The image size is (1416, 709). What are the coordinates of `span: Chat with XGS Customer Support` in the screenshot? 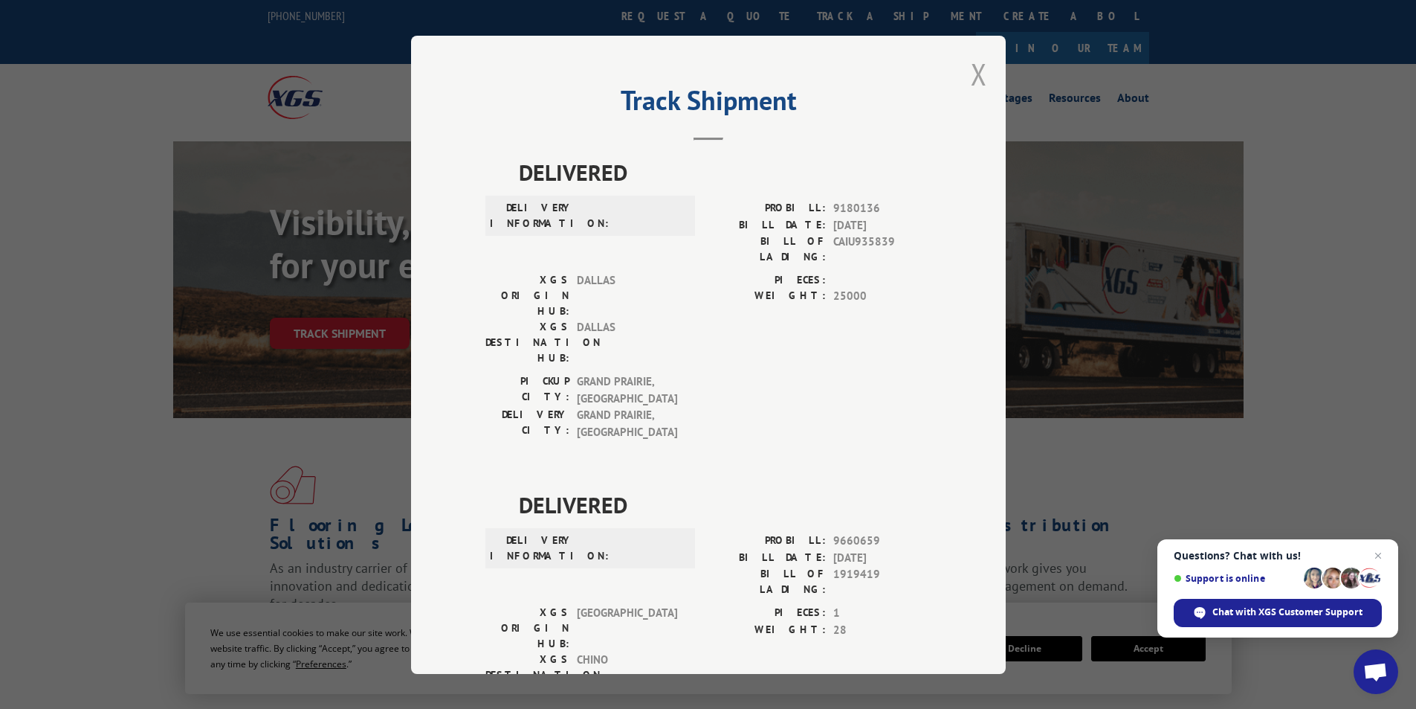 It's located at (1288, 612).